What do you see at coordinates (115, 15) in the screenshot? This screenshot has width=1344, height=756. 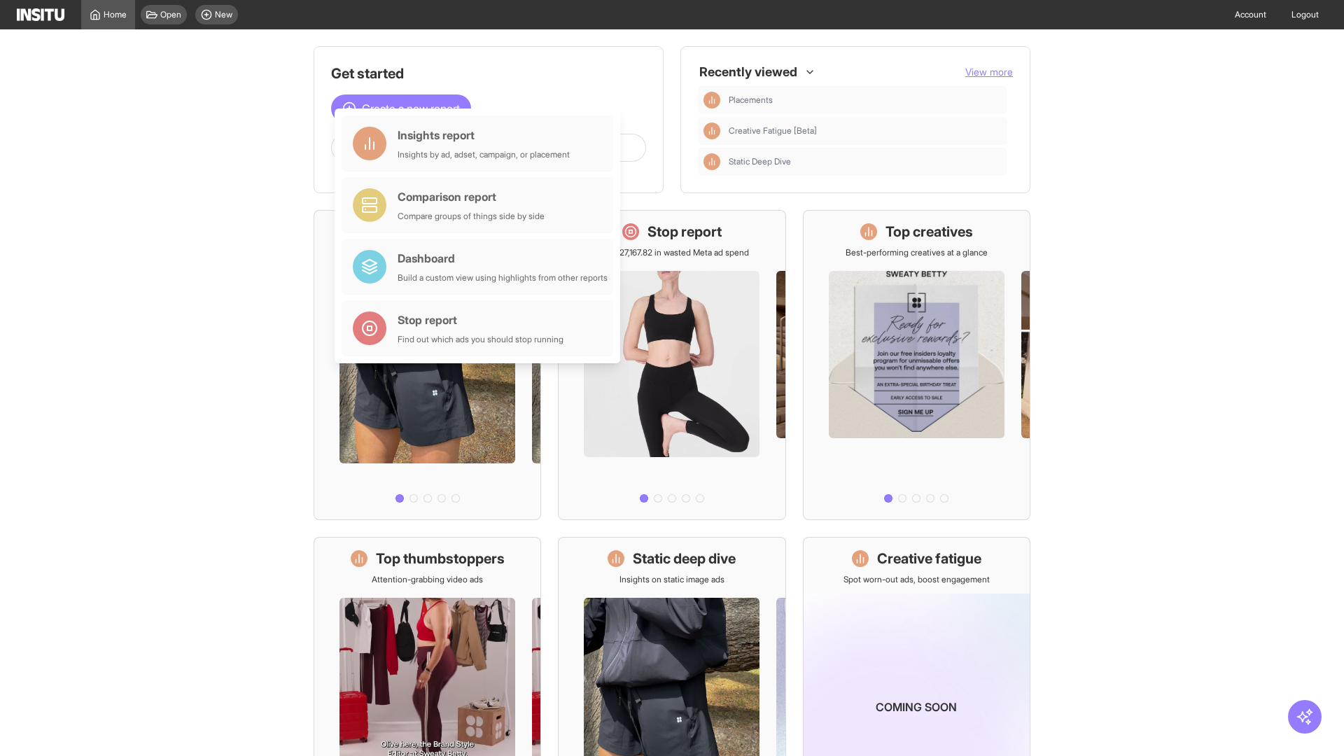 I see `span: Home` at bounding box center [115, 15].